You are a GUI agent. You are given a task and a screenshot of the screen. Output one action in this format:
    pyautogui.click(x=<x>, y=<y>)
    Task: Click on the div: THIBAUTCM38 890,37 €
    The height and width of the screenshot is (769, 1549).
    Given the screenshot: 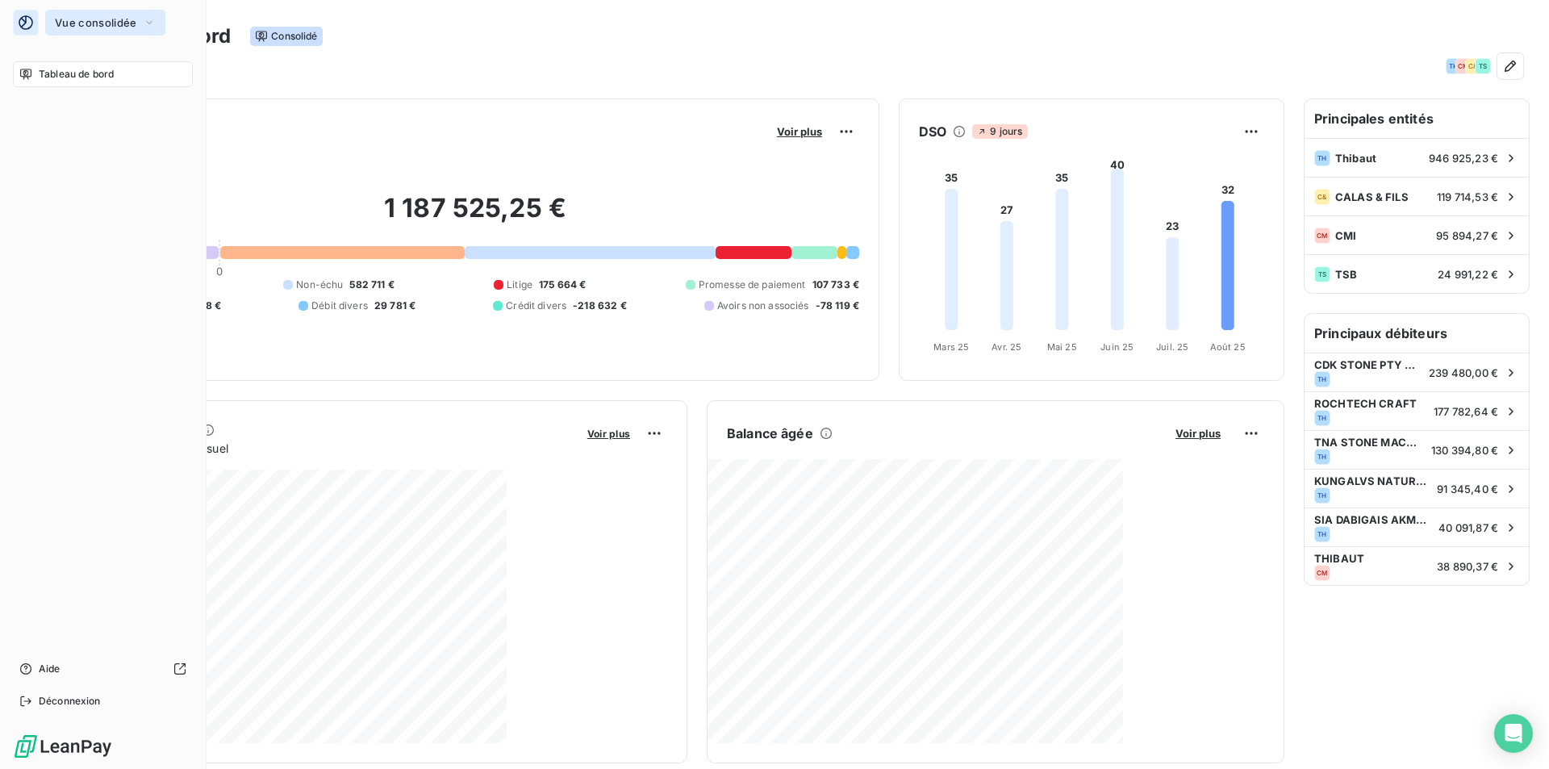 What is the action you would take?
    pyautogui.click(x=1416, y=565)
    